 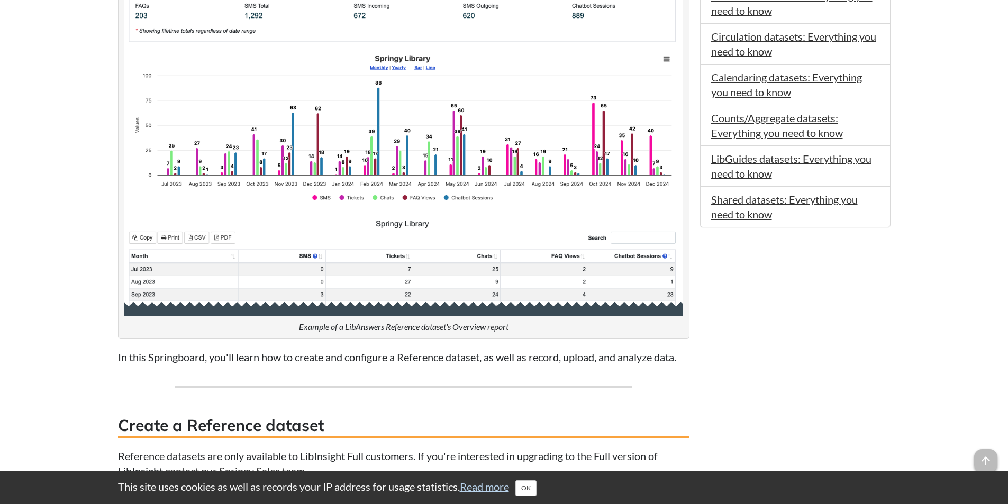 What do you see at coordinates (786, 85) in the screenshot?
I see `a: Calendaring datasets: Everything you need to know` at bounding box center [786, 85].